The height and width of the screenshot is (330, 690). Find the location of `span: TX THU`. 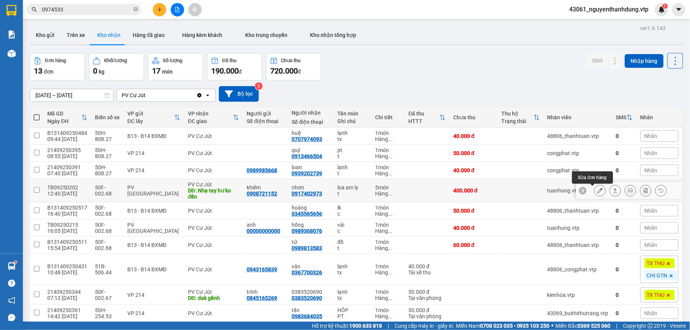

span: TX THU is located at coordinates (656, 263).